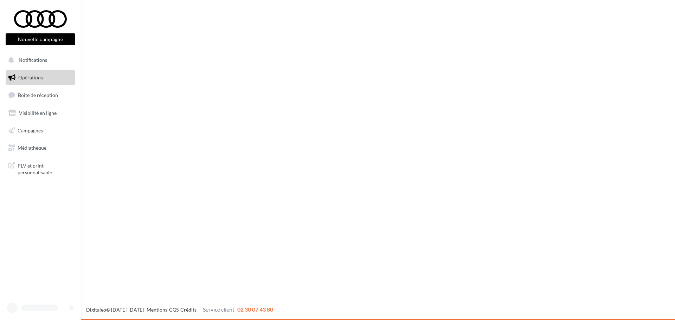  Describe the element at coordinates (33, 60) in the screenshot. I see `span: Notifications` at that location.